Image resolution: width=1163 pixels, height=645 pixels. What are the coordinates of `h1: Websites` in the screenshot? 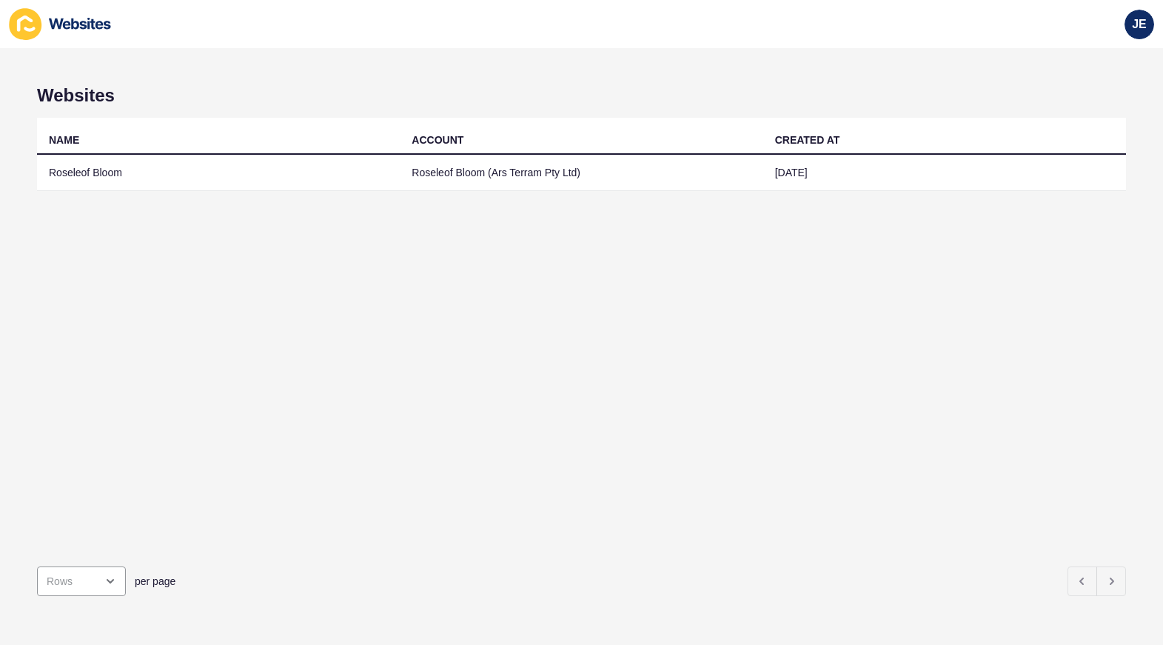 It's located at (581, 96).